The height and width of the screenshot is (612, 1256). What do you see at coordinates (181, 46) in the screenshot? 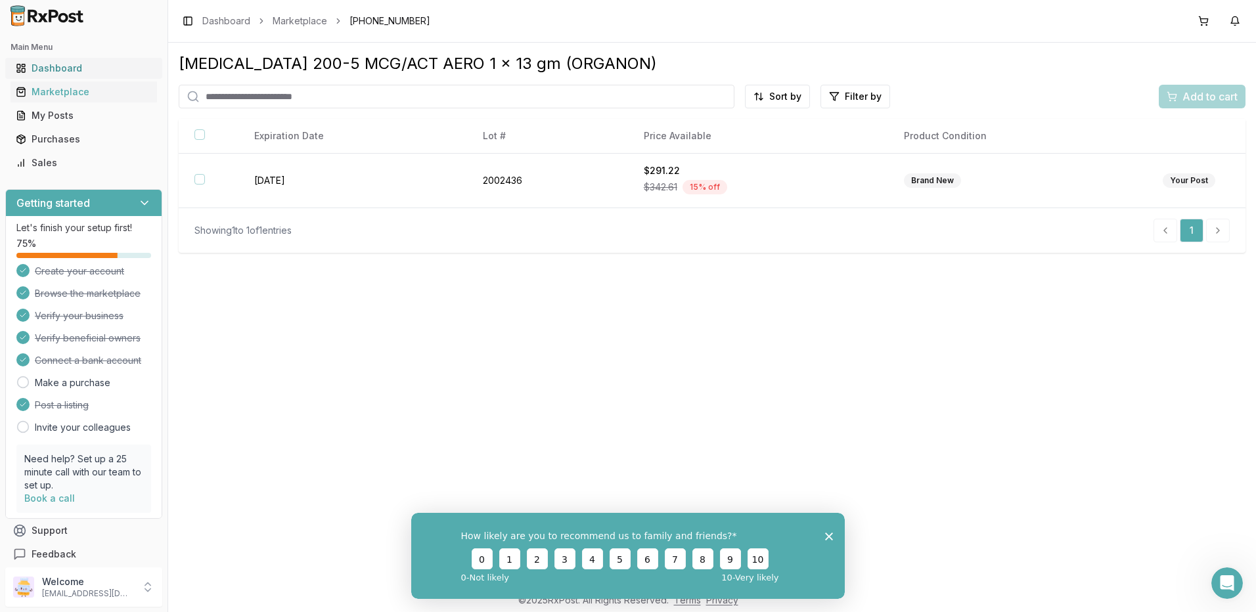
I see `button: 4` at bounding box center [181, 46].